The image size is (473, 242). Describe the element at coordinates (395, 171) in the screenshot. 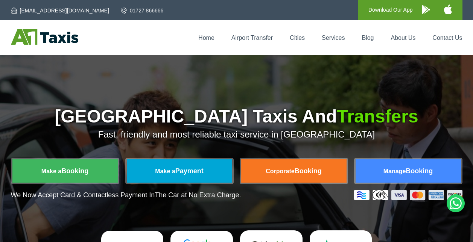

I see `span: Manage` at that location.